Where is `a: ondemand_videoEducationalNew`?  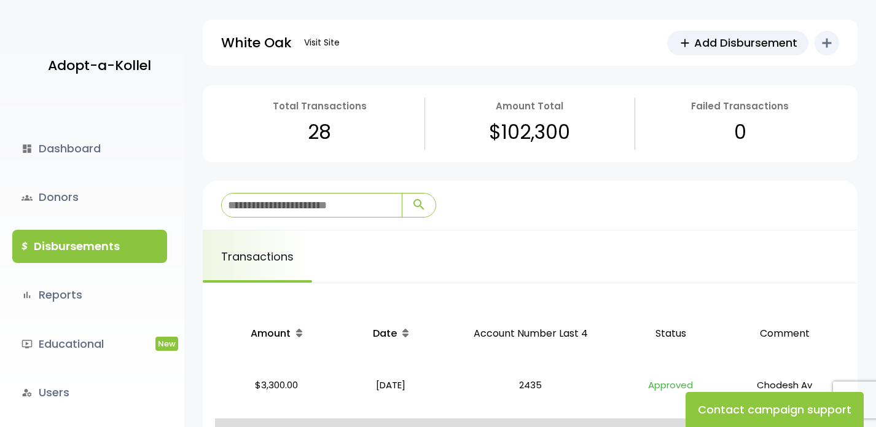
a: ondemand_videoEducationalNew is located at coordinates (90, 344).